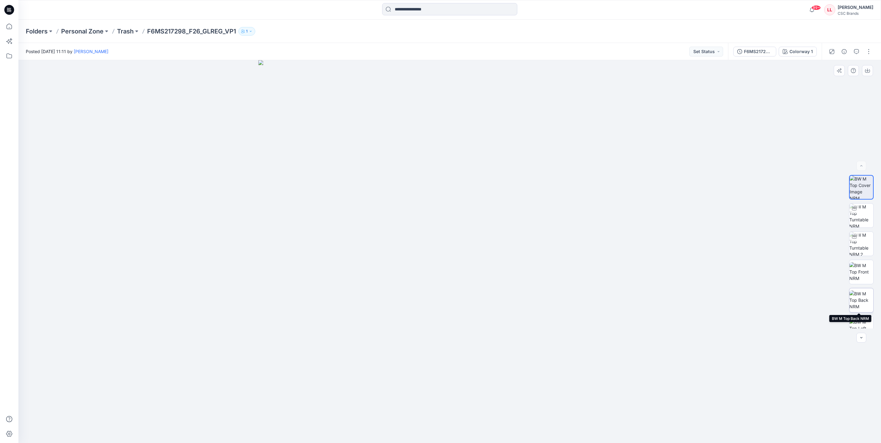 The image size is (881, 443). What do you see at coordinates (830, 10) in the screenshot?
I see `div: LL` at bounding box center [830, 10].